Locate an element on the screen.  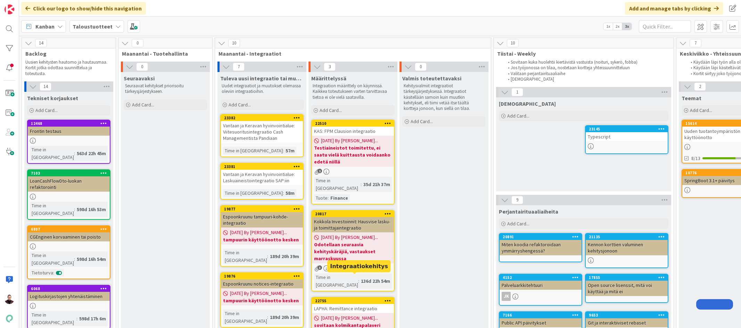
a: 21135Kennon korttien valuminen kehitysjonoon is located at coordinates (627, 250).